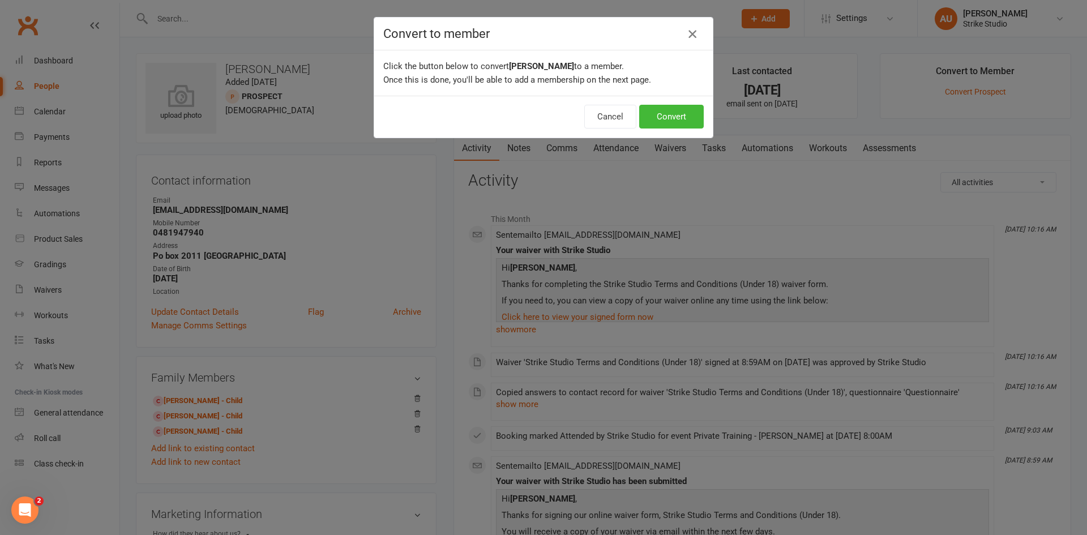 This screenshot has width=1087, height=535. Describe the element at coordinates (610, 117) in the screenshot. I see `button: Cancel` at that location.